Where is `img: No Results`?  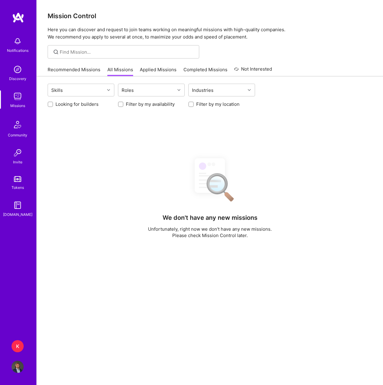
img: No Results is located at coordinates (210, 179).